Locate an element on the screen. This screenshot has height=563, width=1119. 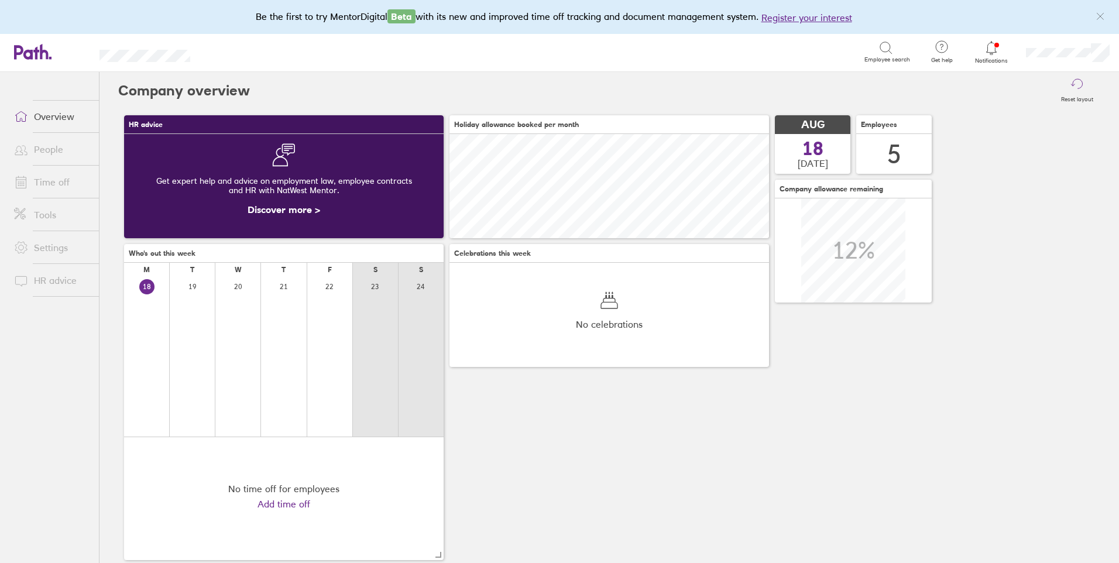
a: HR advice is located at coordinates (51, 280).